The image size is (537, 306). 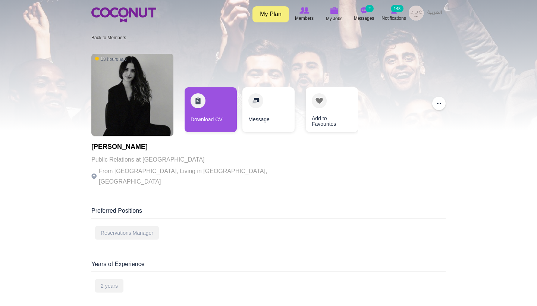 What do you see at coordinates (364, 18) in the screenshot?
I see `span: Messages` at bounding box center [364, 18].